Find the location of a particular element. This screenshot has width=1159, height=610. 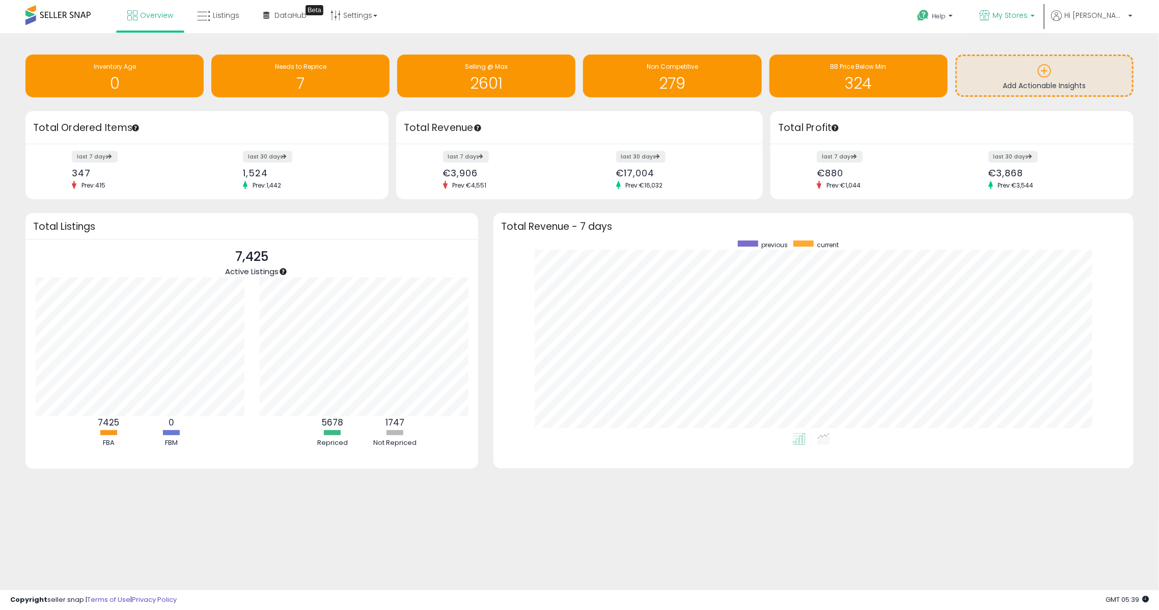

span: Overview is located at coordinates (156, 15).